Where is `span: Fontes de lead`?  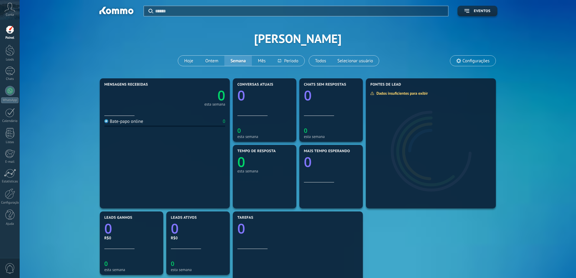 span: Fontes de lead is located at coordinates (386, 85).